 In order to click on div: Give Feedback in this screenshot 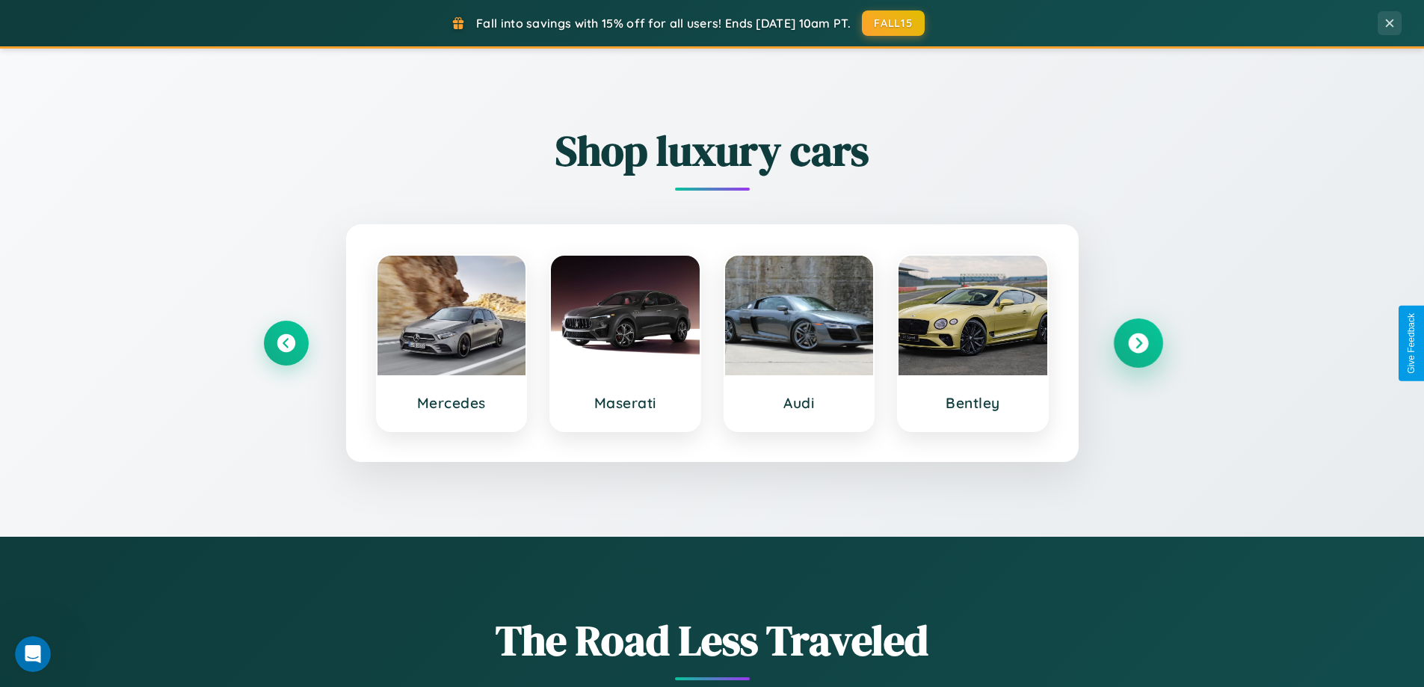, I will do `click(1411, 343)`.